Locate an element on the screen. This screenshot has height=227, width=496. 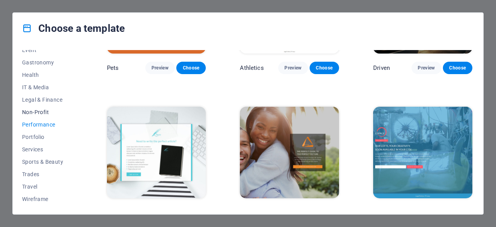
img: C-Space is located at coordinates (423, 152).